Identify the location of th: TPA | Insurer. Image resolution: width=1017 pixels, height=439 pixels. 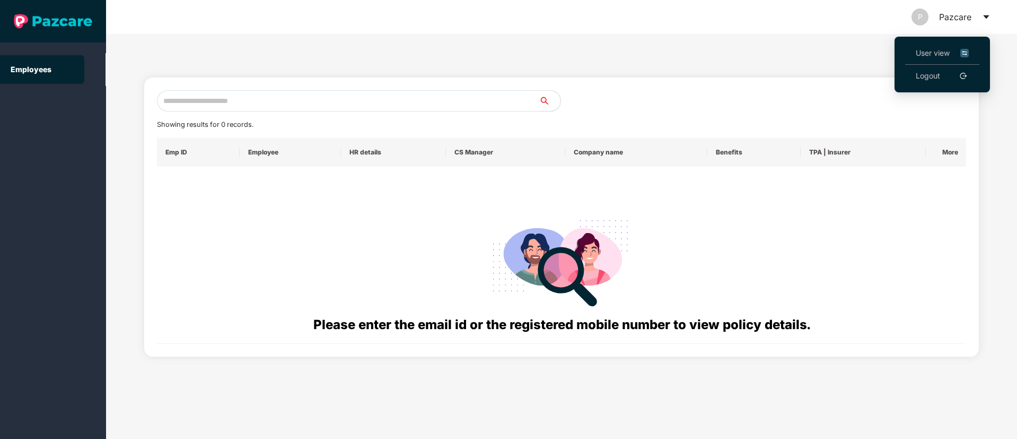
(863, 152).